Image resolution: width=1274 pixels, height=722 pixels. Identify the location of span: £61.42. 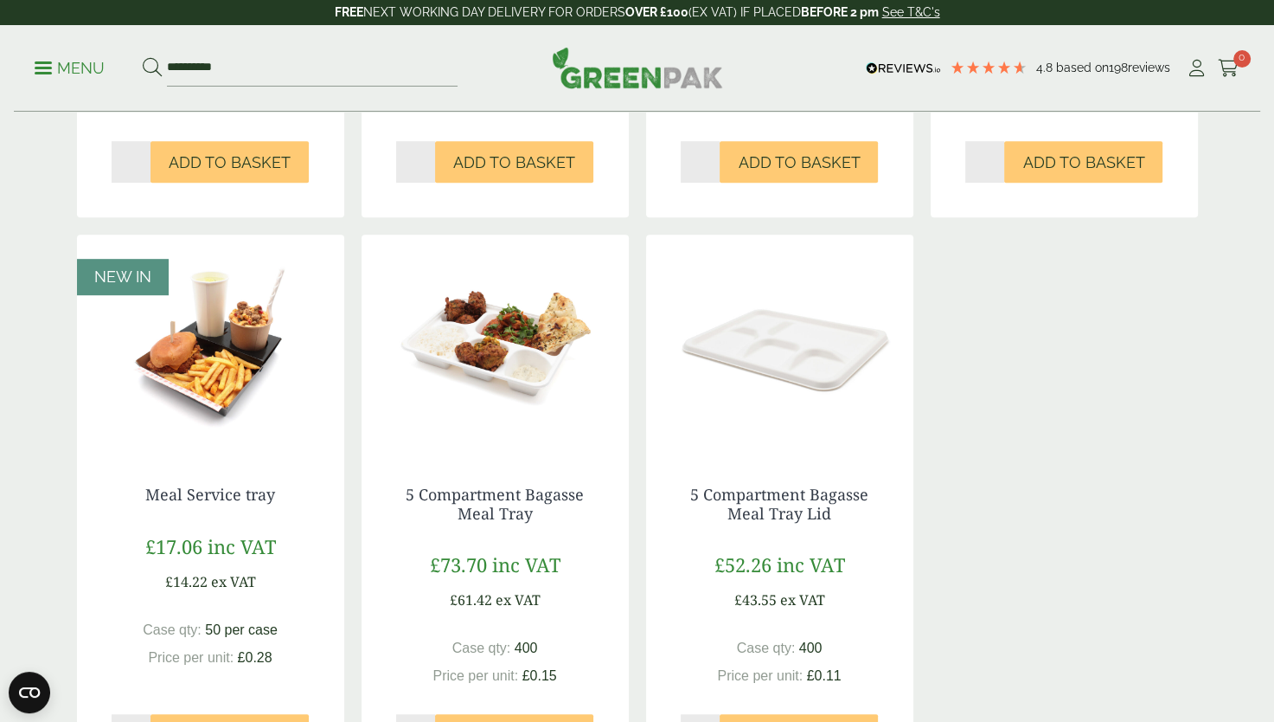
(471, 600).